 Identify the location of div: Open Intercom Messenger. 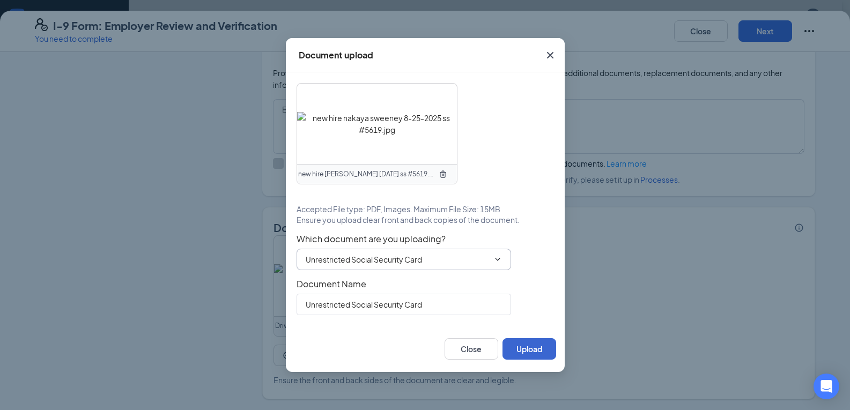
(826, 386).